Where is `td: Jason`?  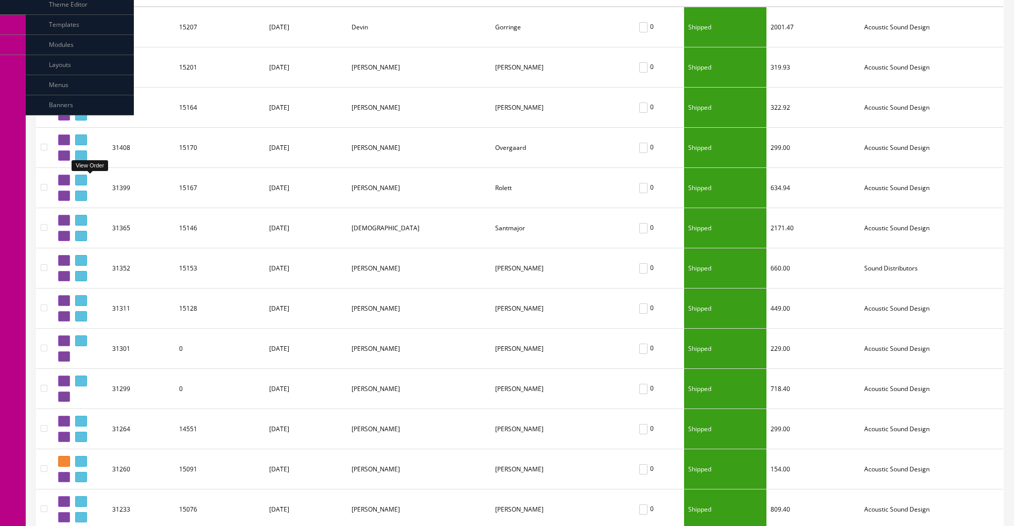 td: Jason is located at coordinates (419, 188).